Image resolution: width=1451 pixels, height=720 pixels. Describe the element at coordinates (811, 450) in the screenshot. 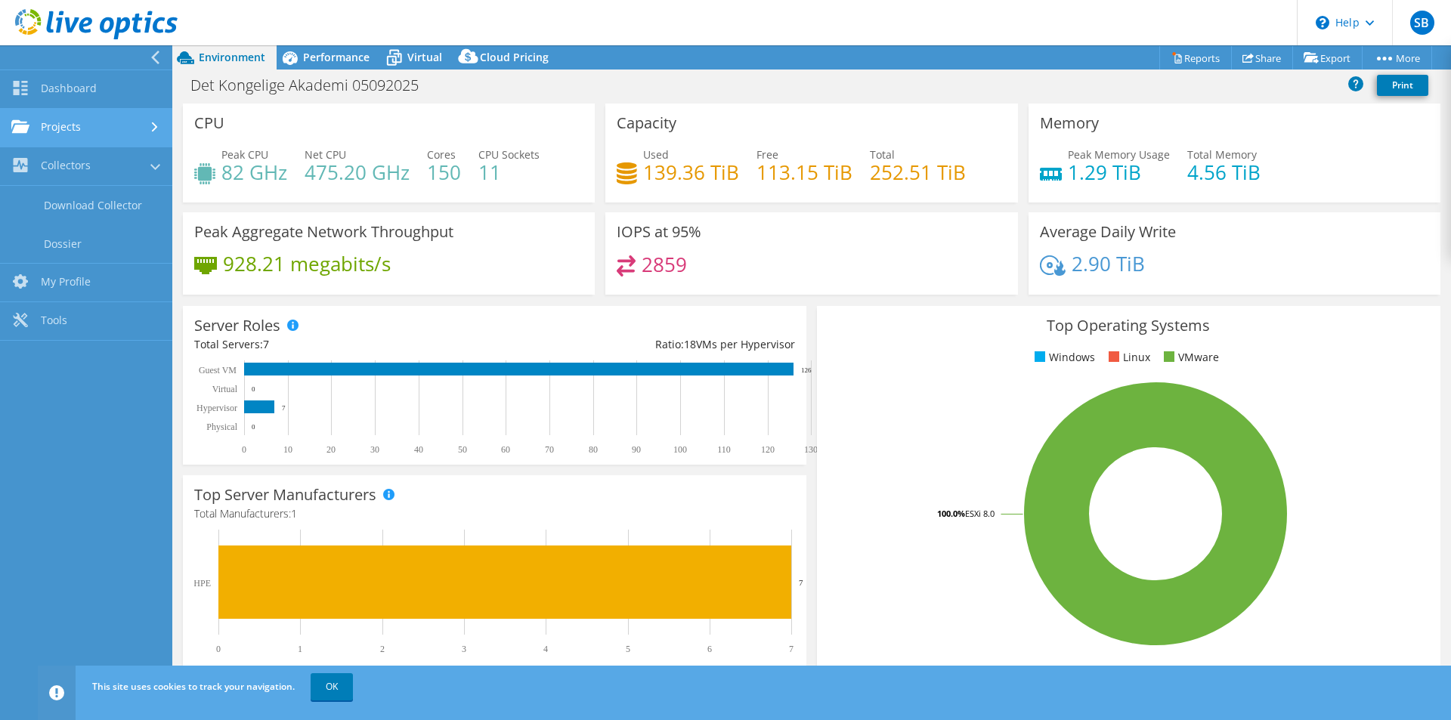

I see `text: 130` at that location.